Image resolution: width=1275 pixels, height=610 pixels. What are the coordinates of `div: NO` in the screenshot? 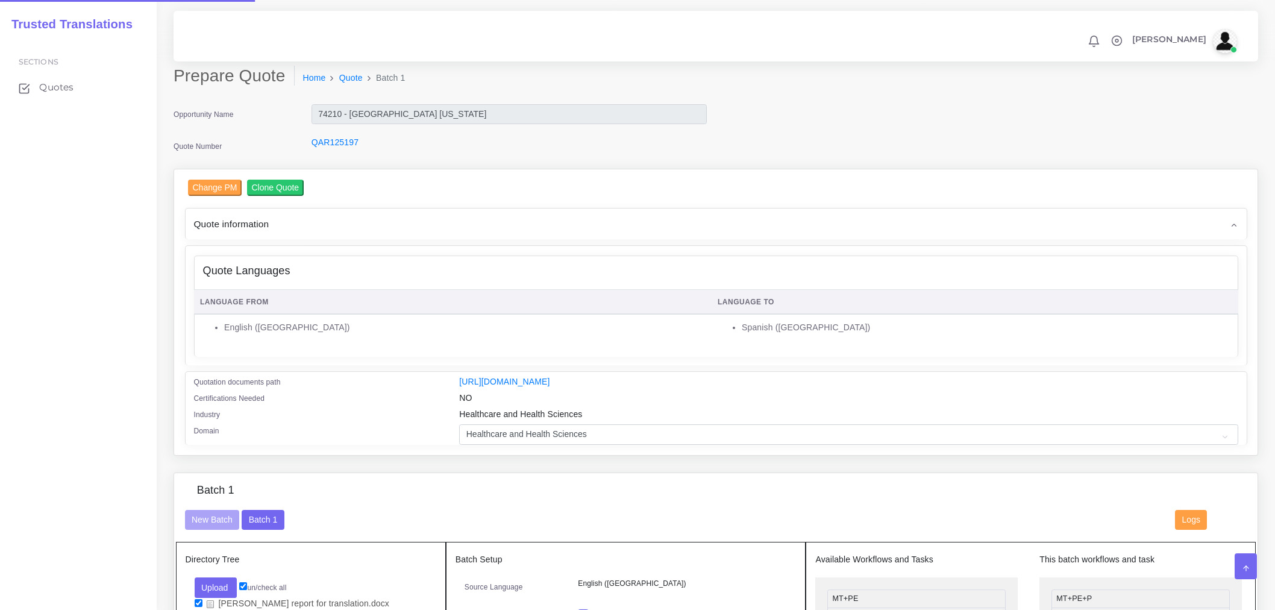 It's located at (849, 400).